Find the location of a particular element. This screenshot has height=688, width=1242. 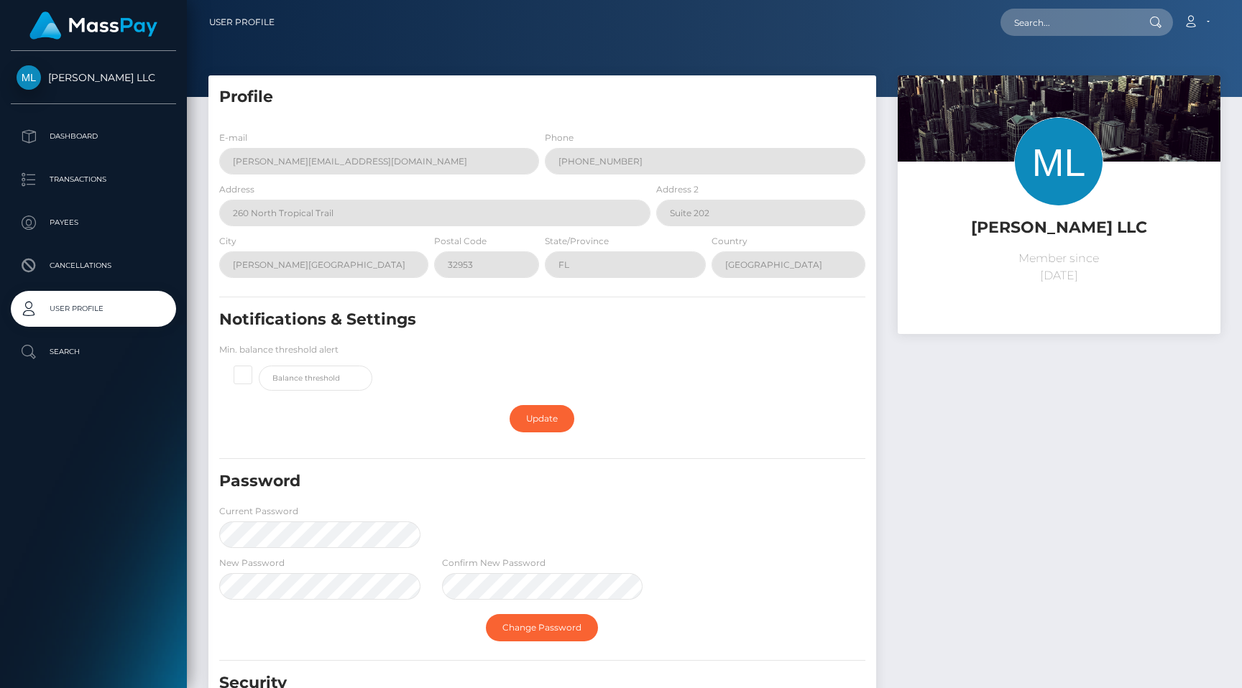

p: Payees is located at coordinates (93, 223).